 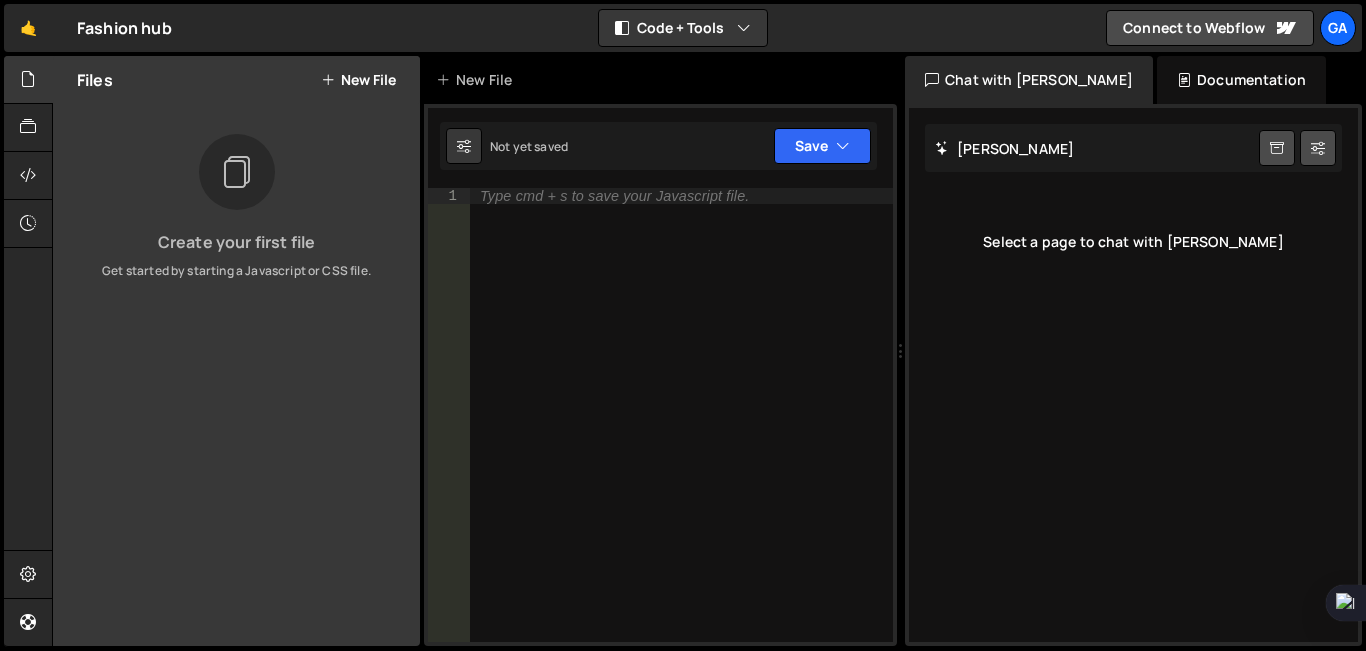 What do you see at coordinates (822, 146) in the screenshot?
I see `button: Save` at bounding box center [822, 146].